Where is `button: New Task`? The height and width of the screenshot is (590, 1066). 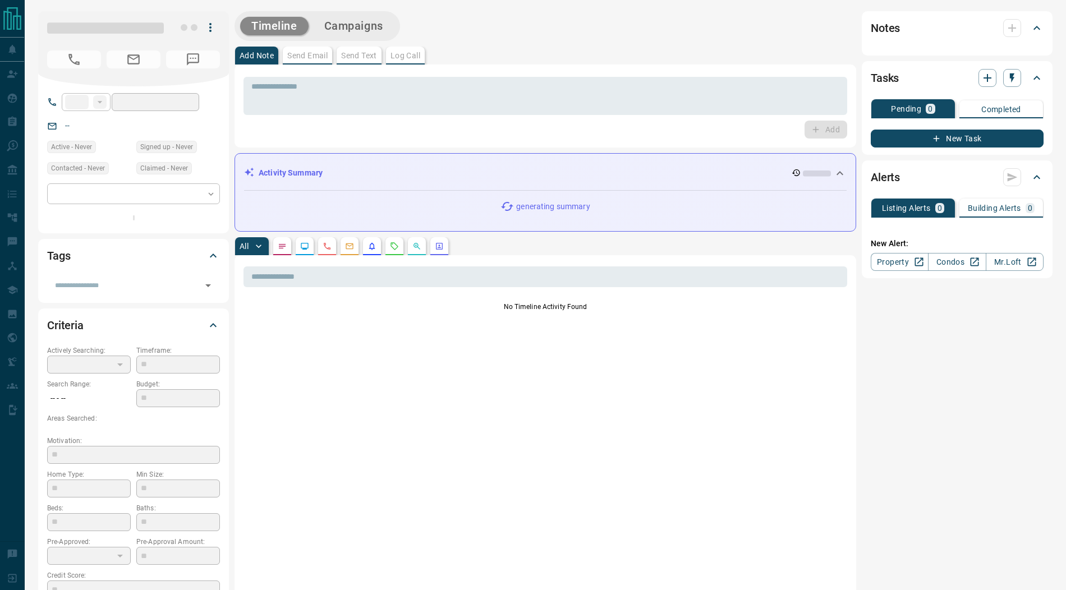
button: New Task is located at coordinates (957, 139).